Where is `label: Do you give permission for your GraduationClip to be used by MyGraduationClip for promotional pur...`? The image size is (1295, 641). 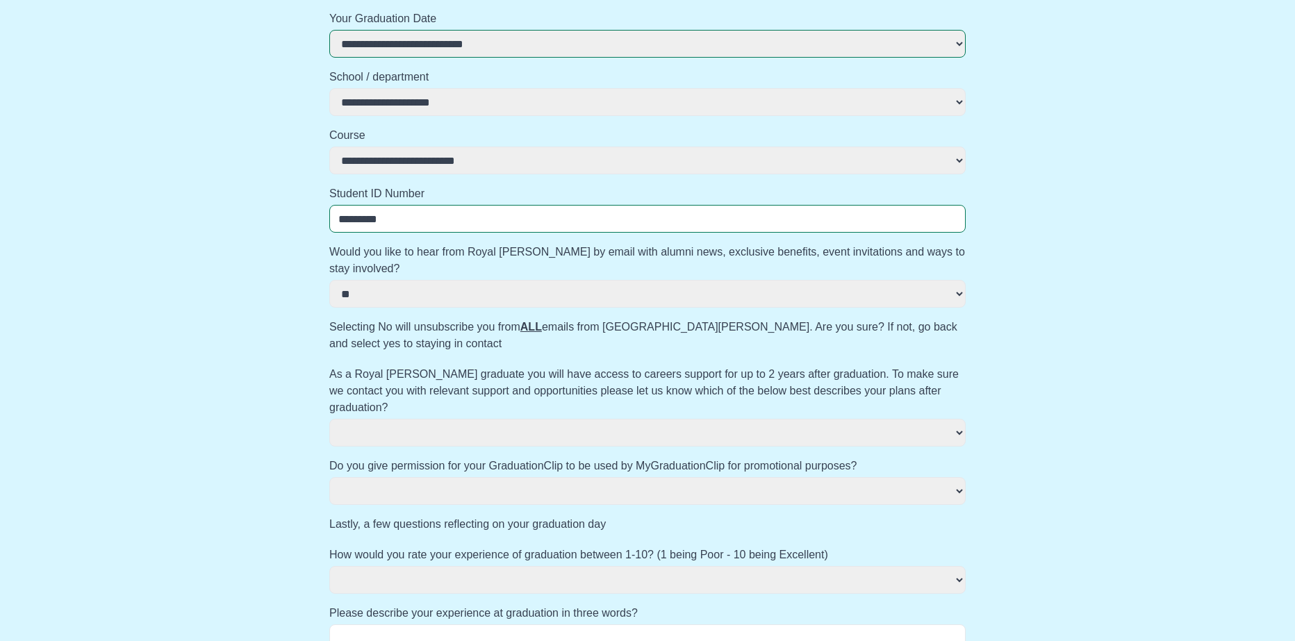 label: Do you give permission for your GraduationClip to be used by MyGraduationClip for promotional pur... is located at coordinates (647, 466).